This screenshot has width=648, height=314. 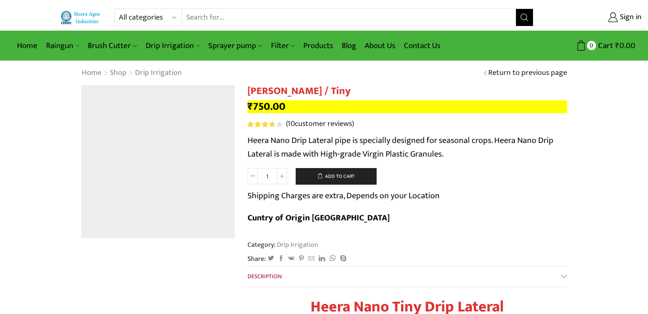 I want to click on bdi: 0.00, so click(x=625, y=46).